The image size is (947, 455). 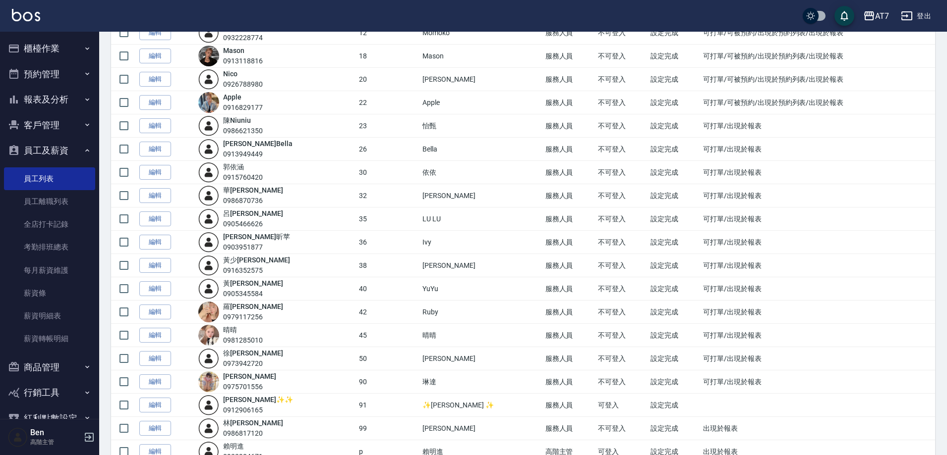 I want to click on div: 0903951877, so click(x=256, y=247).